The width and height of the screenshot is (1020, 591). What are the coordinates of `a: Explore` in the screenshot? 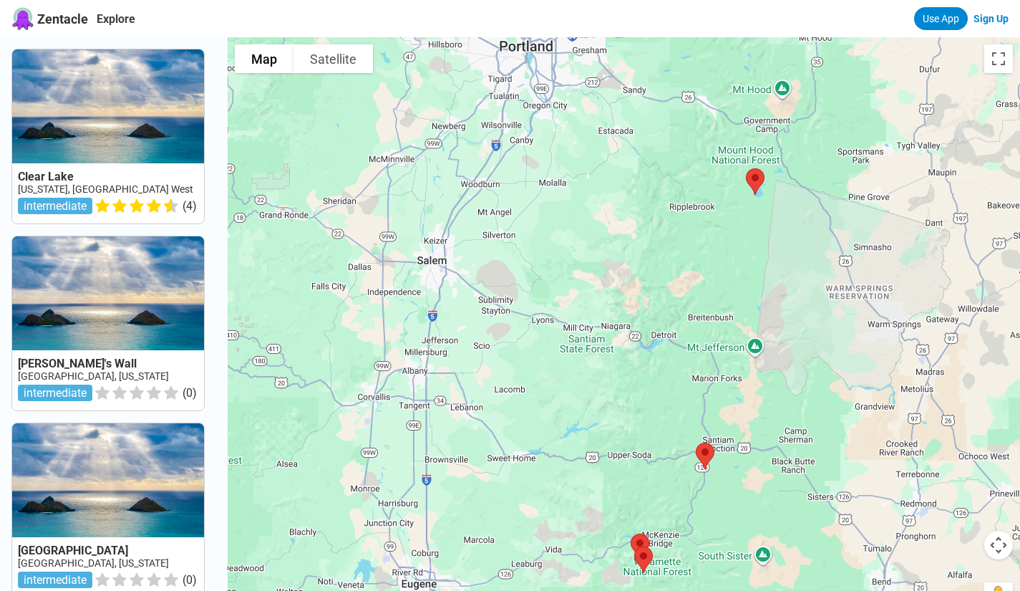 It's located at (116, 19).